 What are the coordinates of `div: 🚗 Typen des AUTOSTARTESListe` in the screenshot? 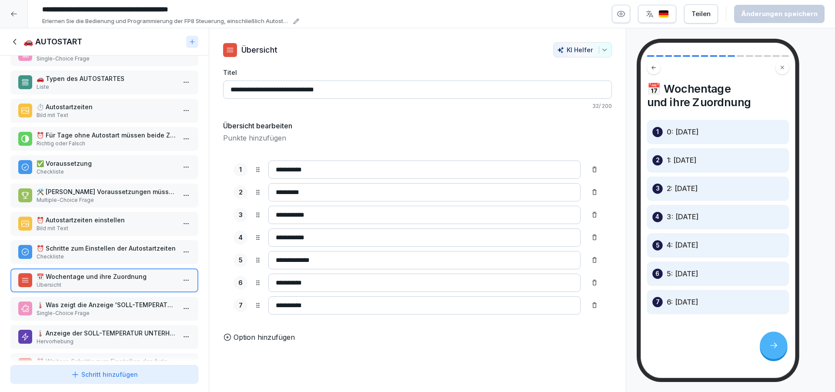 It's located at (104, 82).